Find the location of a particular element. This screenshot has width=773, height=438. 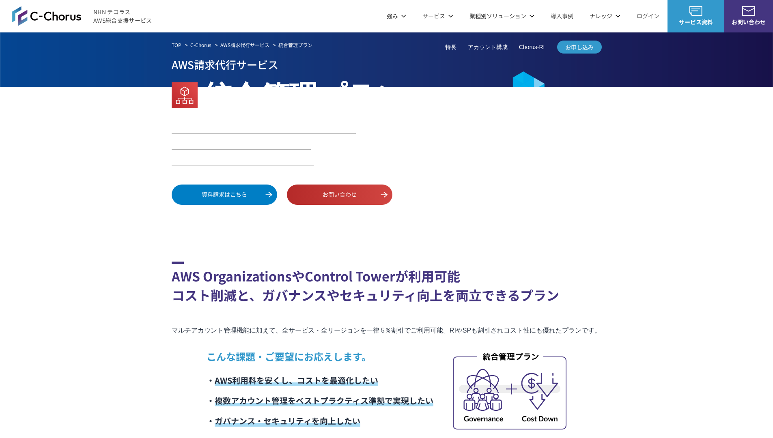

a: Chorus-RI is located at coordinates (532, 47).